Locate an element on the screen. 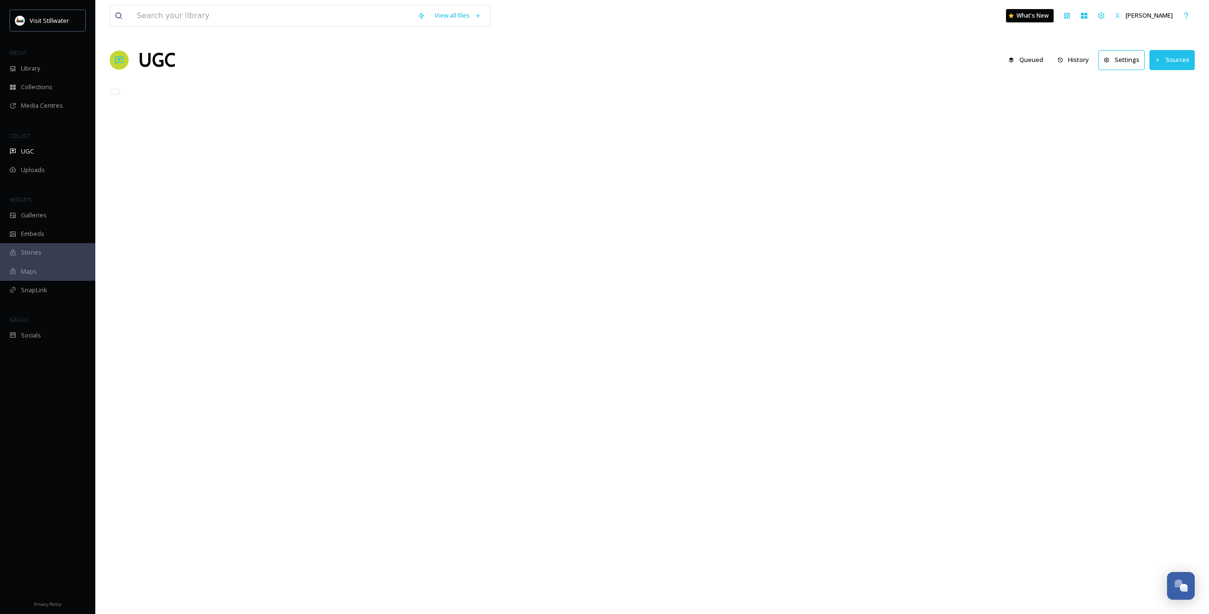  button: Queued is located at coordinates (1025, 60).